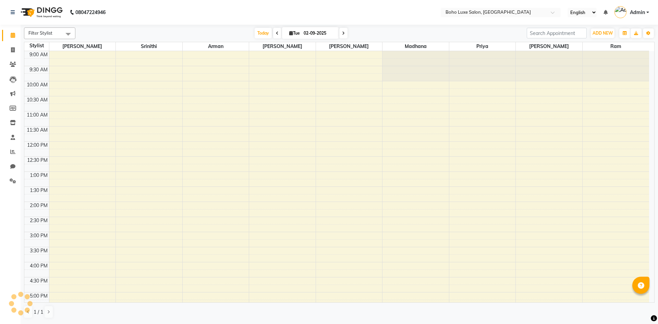 The image size is (658, 324). I want to click on div: Stylist, so click(37, 46).